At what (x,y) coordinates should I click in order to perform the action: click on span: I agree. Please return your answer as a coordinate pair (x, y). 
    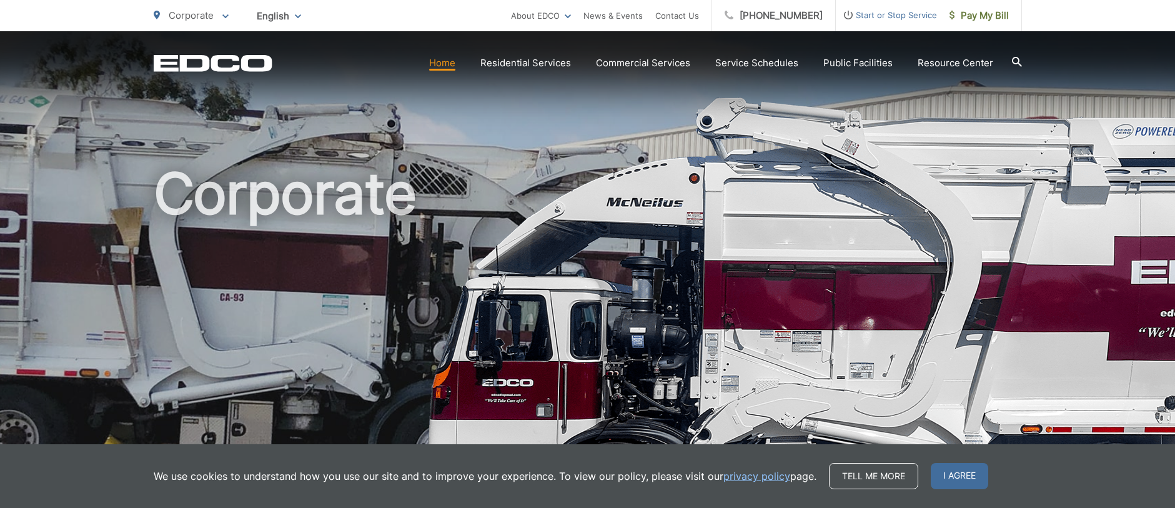
    Looking at the image, I should click on (959, 476).